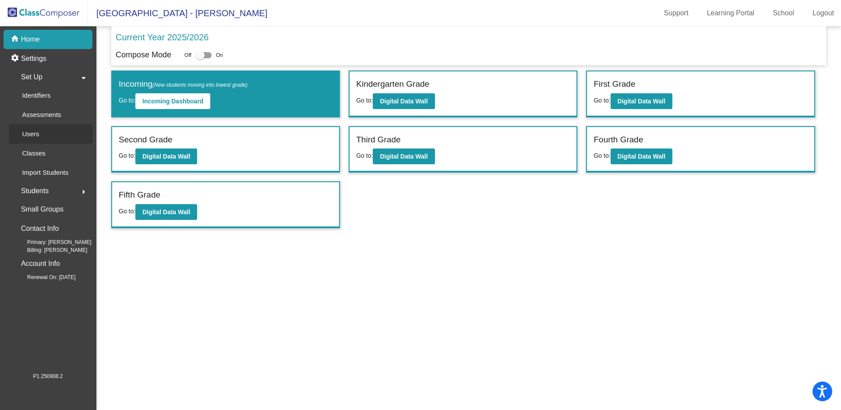 This screenshot has width=841, height=410. What do you see at coordinates (183, 84) in the screenshot?
I see `label: Incoming` at bounding box center [183, 84].